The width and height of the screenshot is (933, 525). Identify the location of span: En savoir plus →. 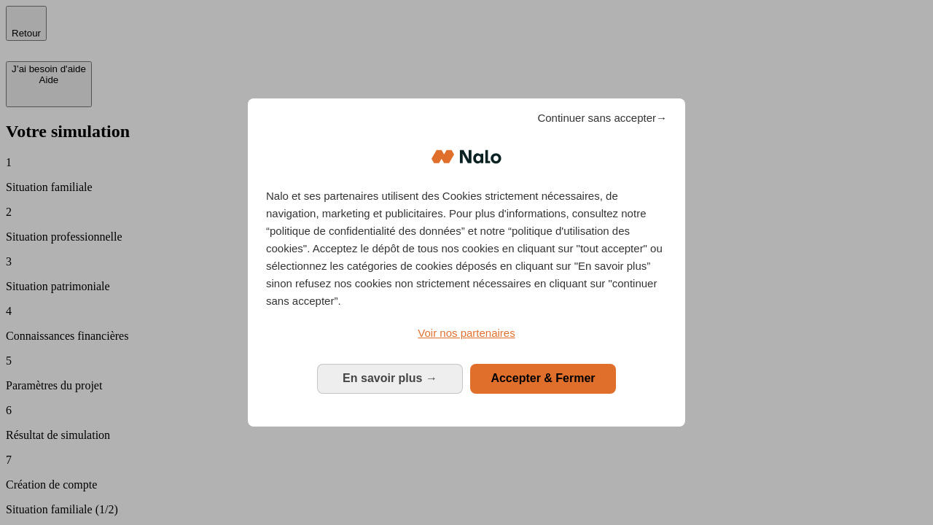
(390, 378).